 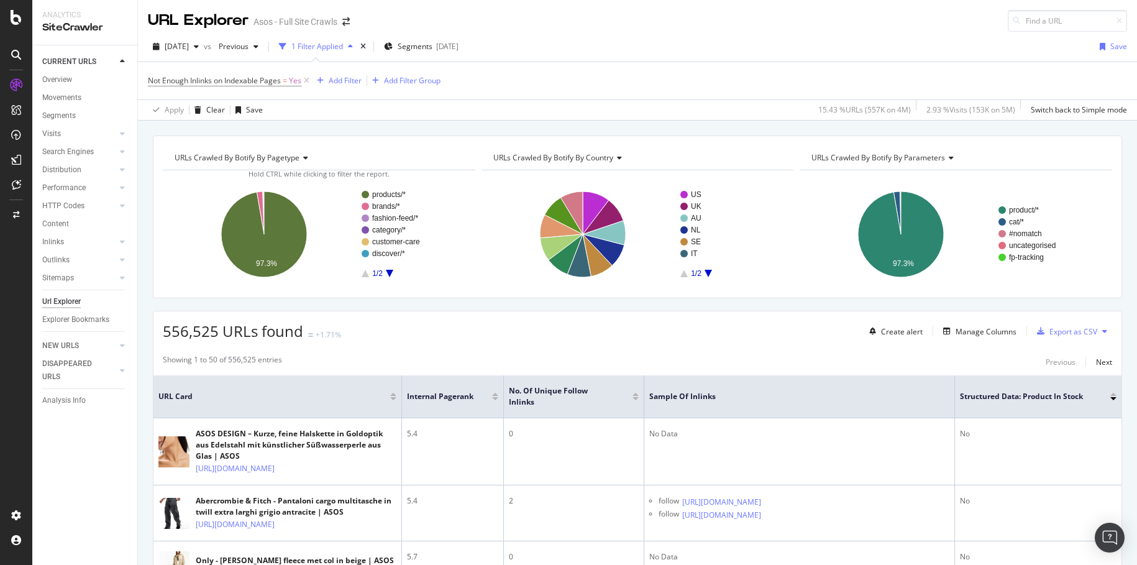 What do you see at coordinates (209, 46) in the screenshot?
I see `span: vs` at bounding box center [209, 46].